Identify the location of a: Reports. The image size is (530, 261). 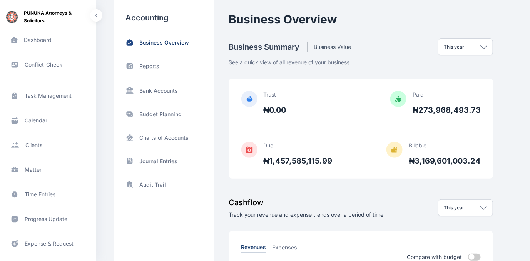
(164, 66).